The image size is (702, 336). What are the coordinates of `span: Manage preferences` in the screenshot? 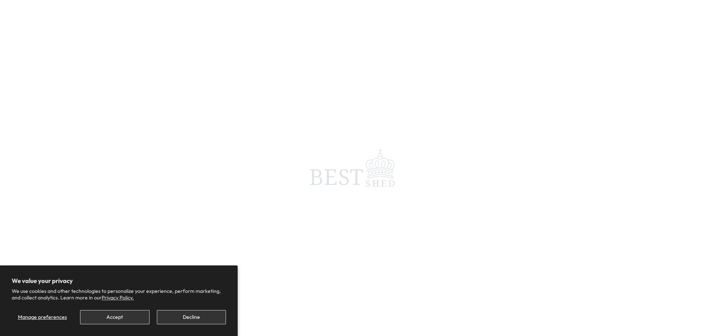 It's located at (42, 317).